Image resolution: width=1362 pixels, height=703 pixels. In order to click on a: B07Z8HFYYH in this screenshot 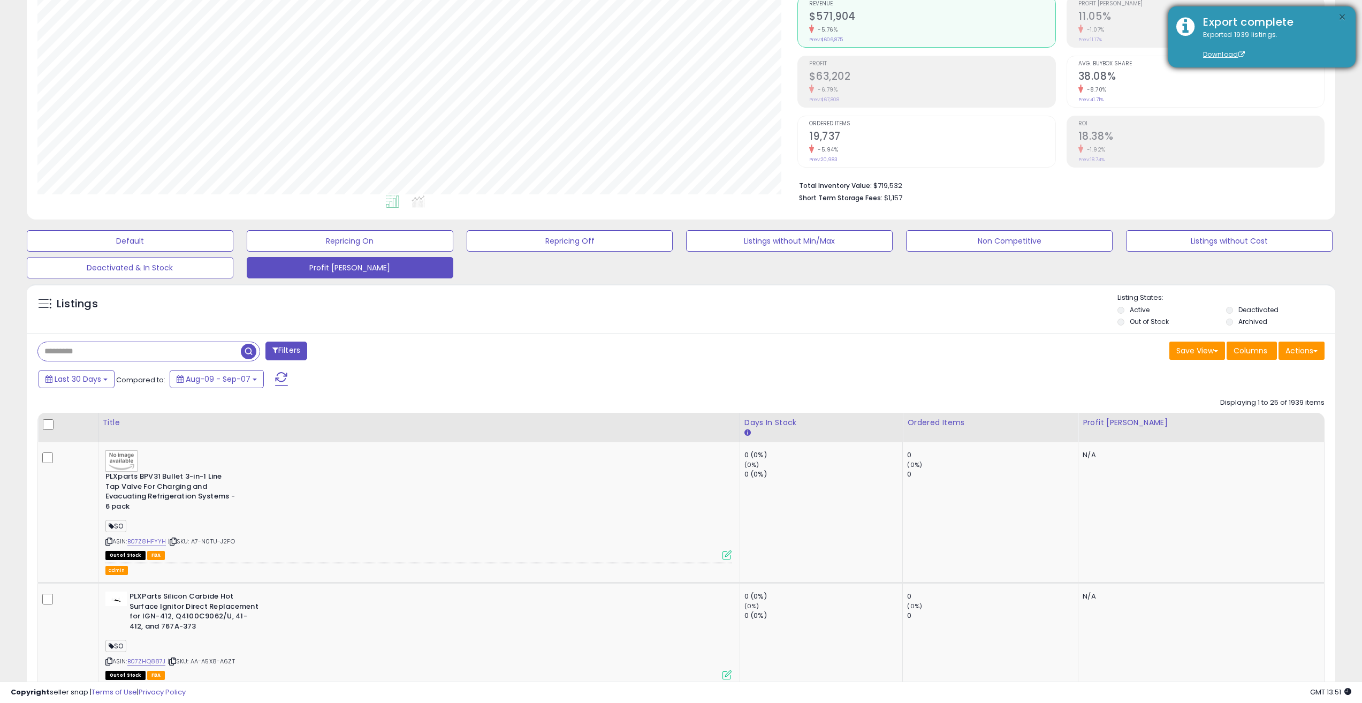, I will do `click(147, 541)`.